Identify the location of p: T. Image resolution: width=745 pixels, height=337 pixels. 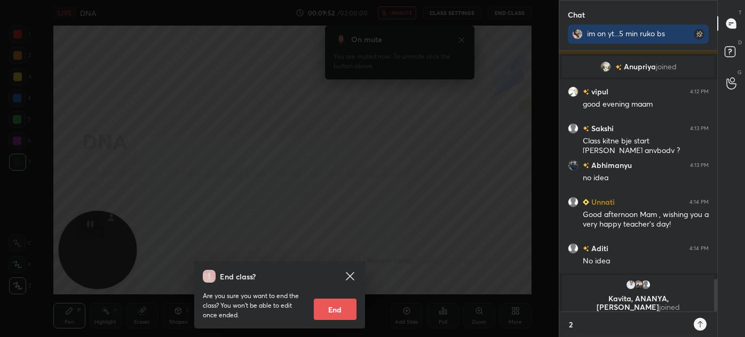
(740, 12).